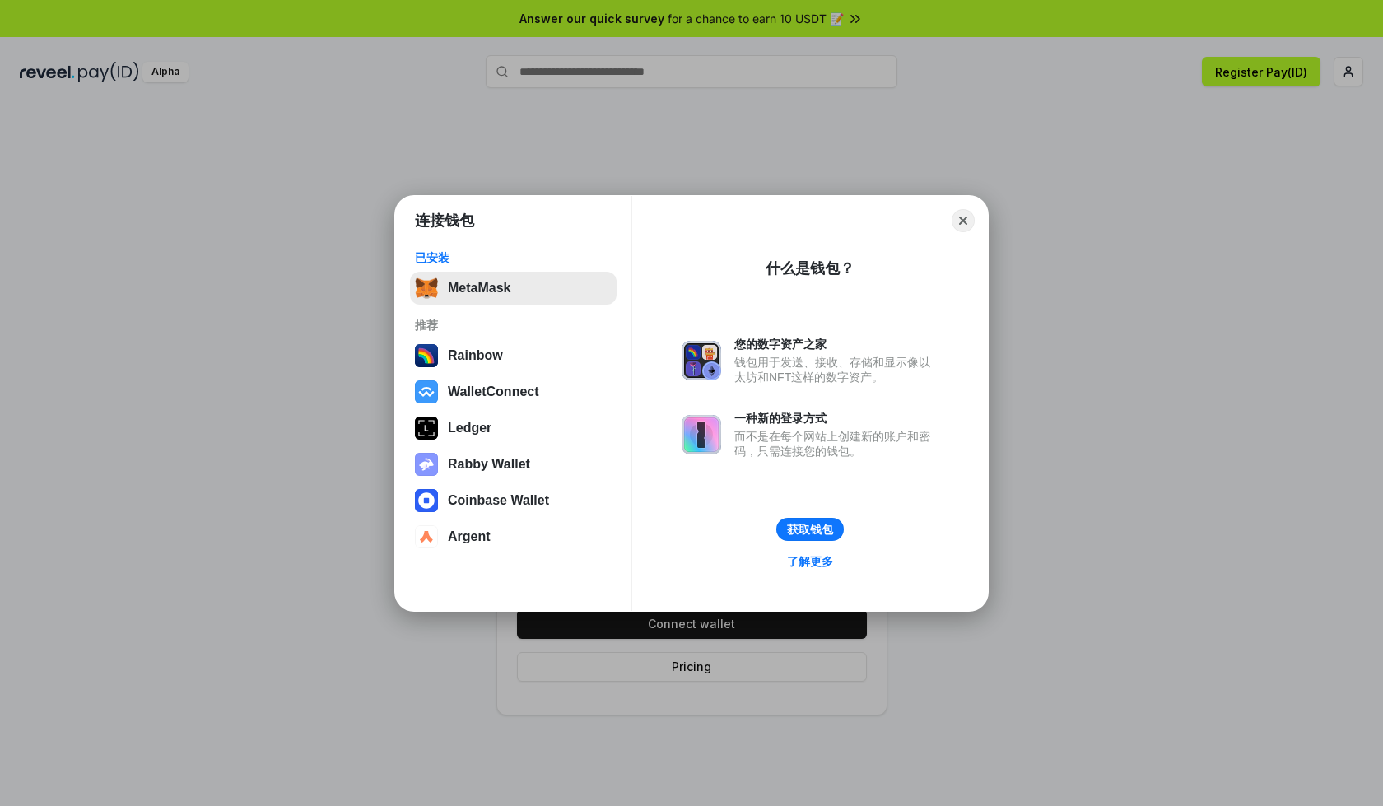  Describe the element at coordinates (810, 529) in the screenshot. I see `div: 获取钱包` at that location.